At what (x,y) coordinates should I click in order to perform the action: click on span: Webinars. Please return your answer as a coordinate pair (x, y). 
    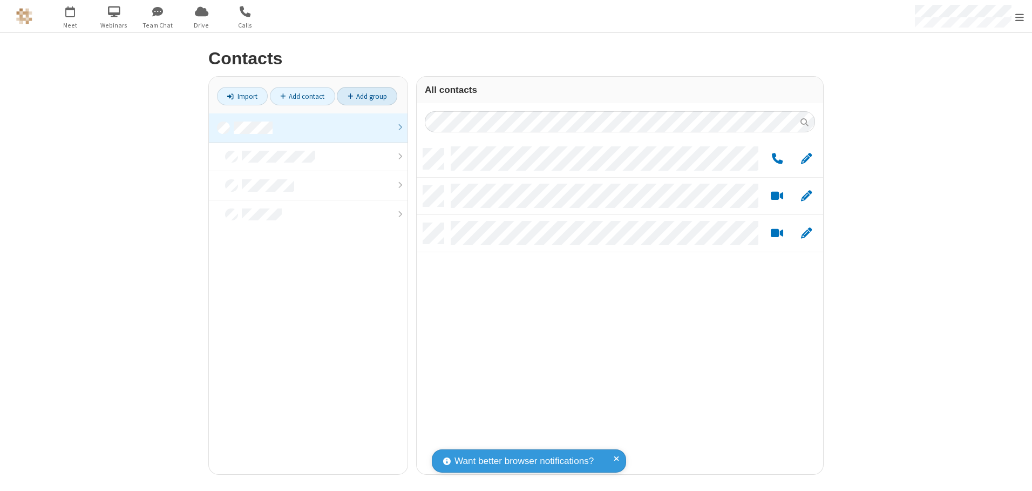
    Looking at the image, I should click on (114, 25).